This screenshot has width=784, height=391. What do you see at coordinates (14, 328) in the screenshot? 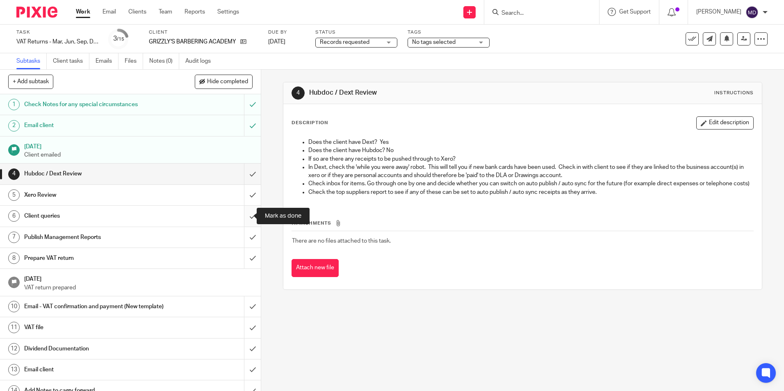
I see `div: 11` at bounding box center [14, 328].